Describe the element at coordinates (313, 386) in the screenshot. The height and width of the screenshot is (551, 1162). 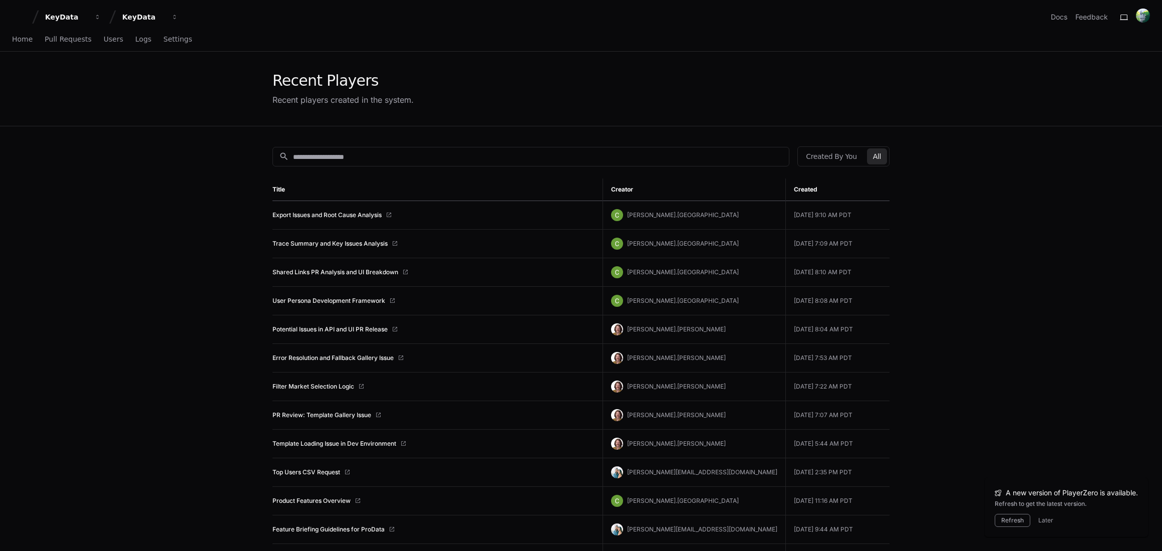
I see `a: Filter Market Selection Logic` at that location.